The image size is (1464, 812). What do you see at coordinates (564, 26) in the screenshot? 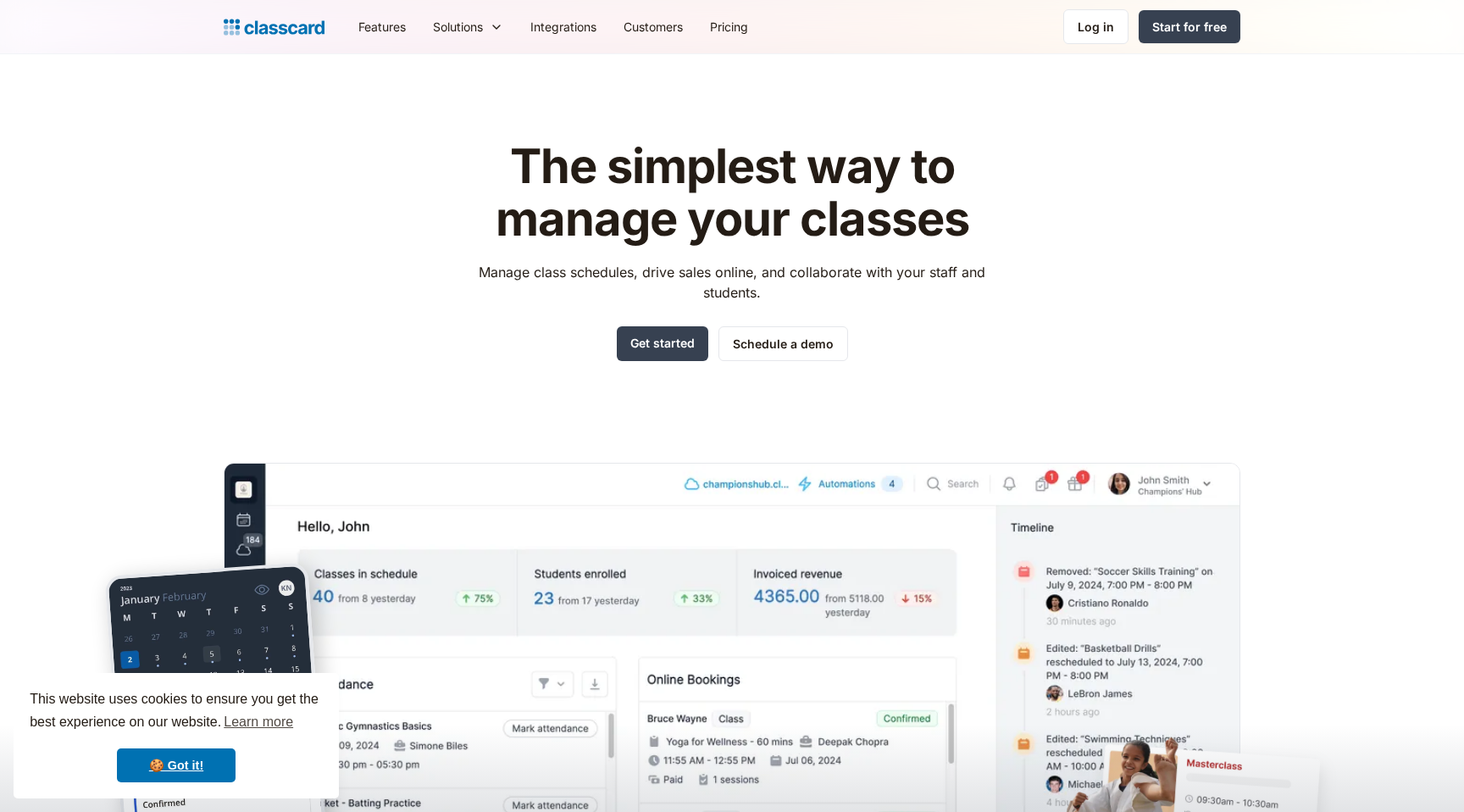
I see `a: Integrations` at bounding box center [564, 26].